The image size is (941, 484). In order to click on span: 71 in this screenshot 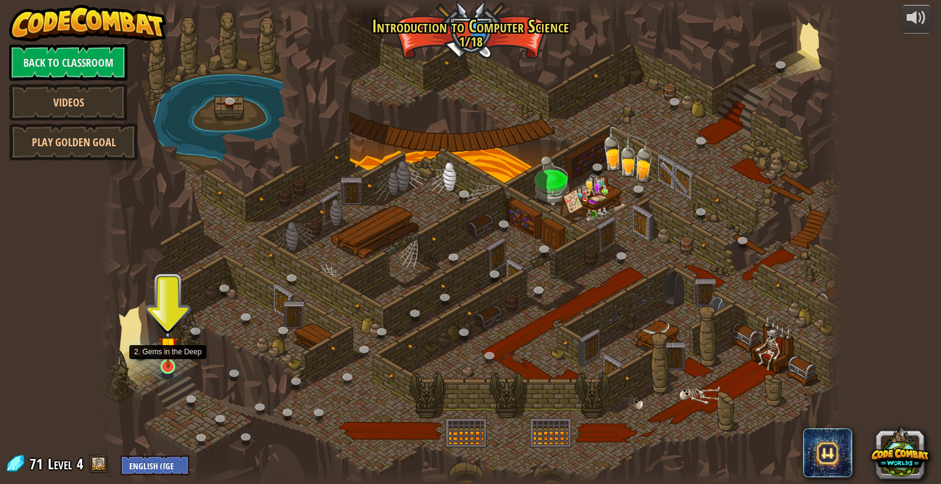, I will do `click(38, 464)`.